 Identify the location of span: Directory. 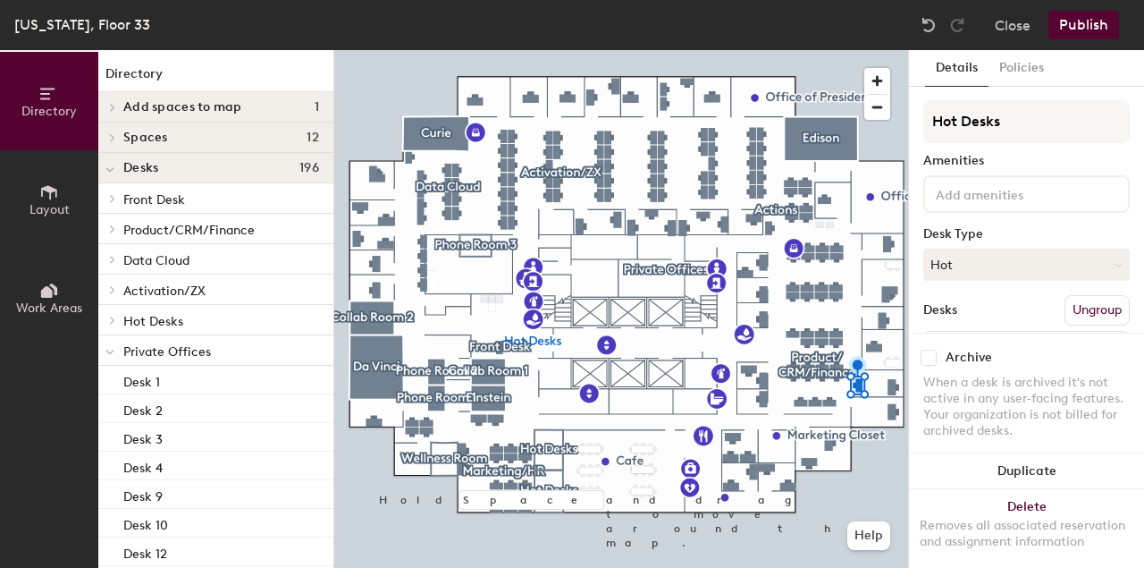
(49, 111).